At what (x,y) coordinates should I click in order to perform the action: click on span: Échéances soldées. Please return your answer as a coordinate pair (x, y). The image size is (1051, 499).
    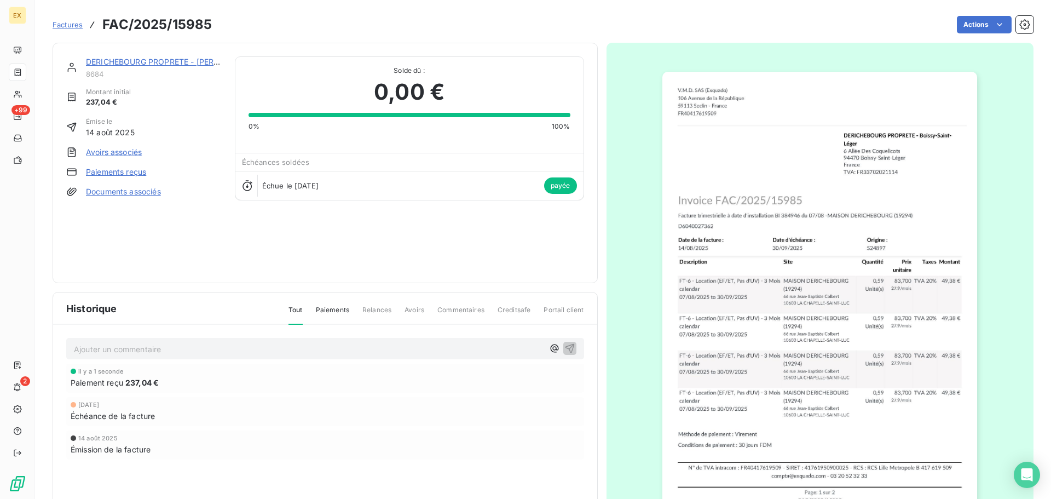
    Looking at the image, I should click on (276, 162).